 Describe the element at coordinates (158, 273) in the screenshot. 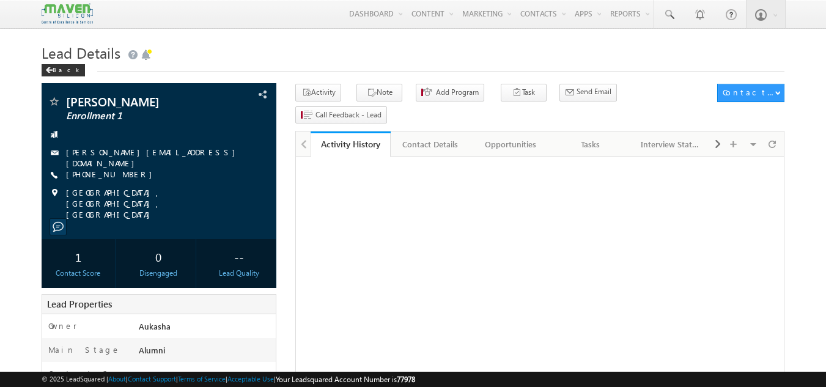

I see `div: Disengaged` at that location.